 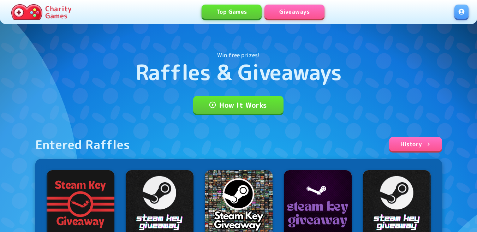 I want to click on p: Charity Games, so click(x=58, y=12).